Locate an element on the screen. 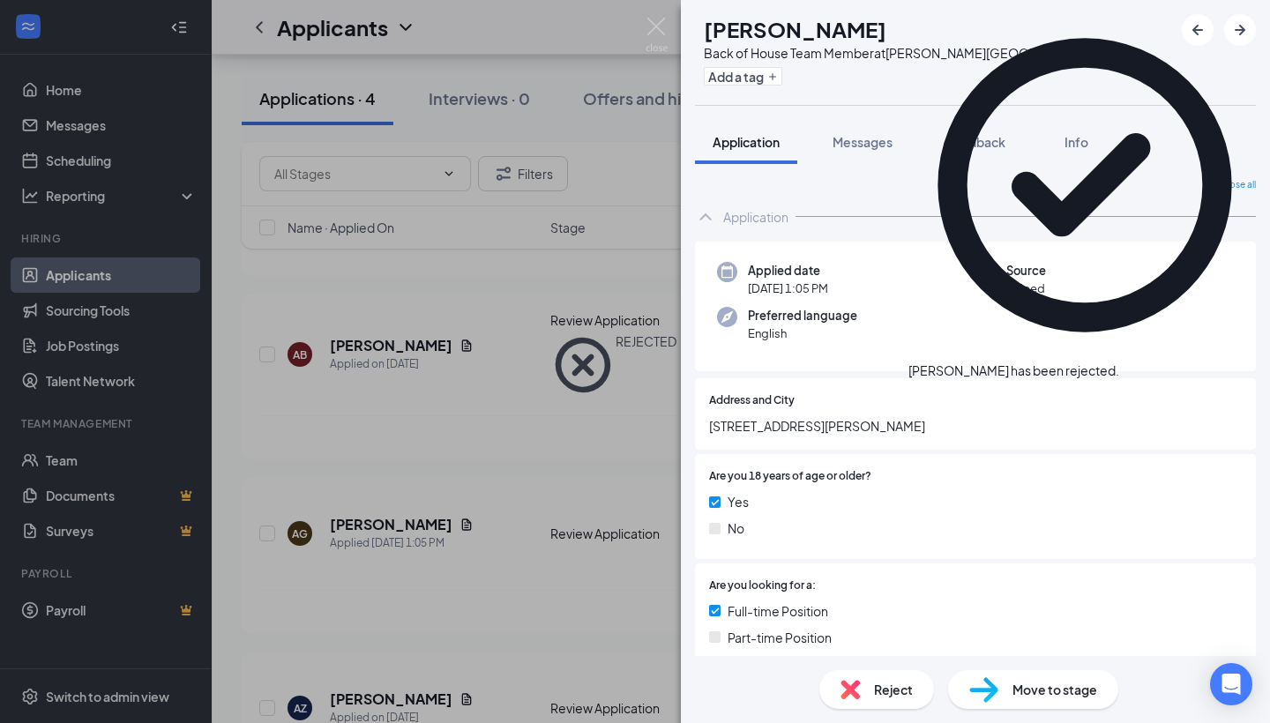 The width and height of the screenshot is (1270, 723). span: Reject is located at coordinates (894, 690).